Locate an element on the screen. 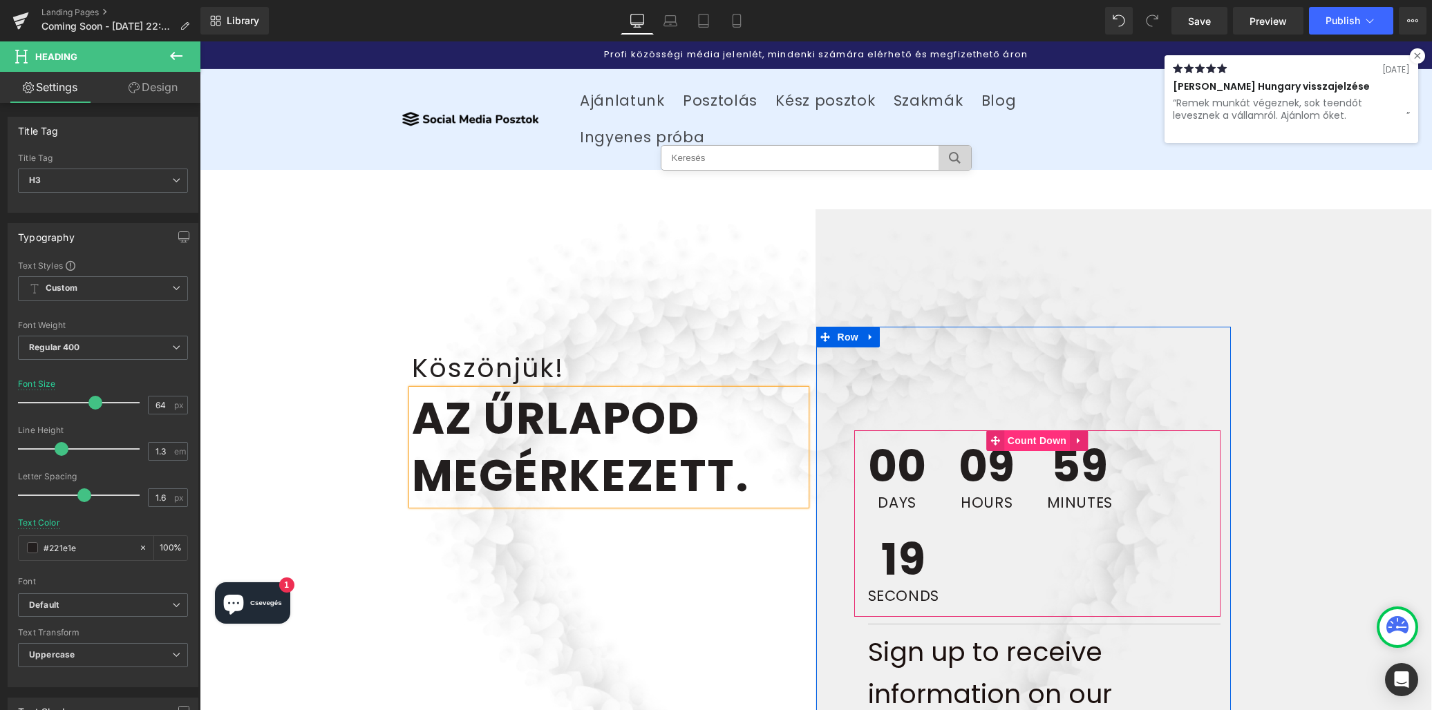 The image size is (1432, 710). a: Blog is located at coordinates (798, 59).